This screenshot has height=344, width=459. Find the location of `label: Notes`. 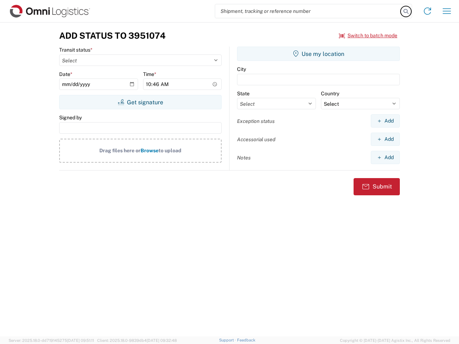

label: Notes is located at coordinates (244, 158).